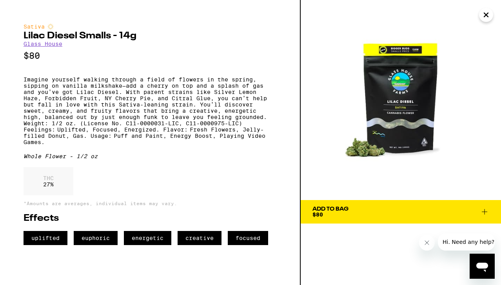 Image resolution: width=501 pixels, height=285 pixels. Describe the element at coordinates (401, 212) in the screenshot. I see `button: Add To Bag$80` at that location.